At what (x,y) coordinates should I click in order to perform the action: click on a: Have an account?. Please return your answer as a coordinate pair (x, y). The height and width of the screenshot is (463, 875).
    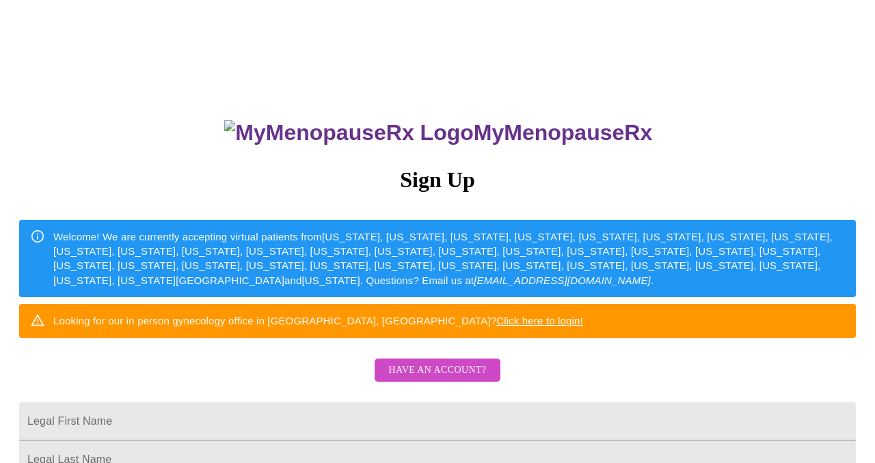
    Looking at the image, I should click on (437, 379).